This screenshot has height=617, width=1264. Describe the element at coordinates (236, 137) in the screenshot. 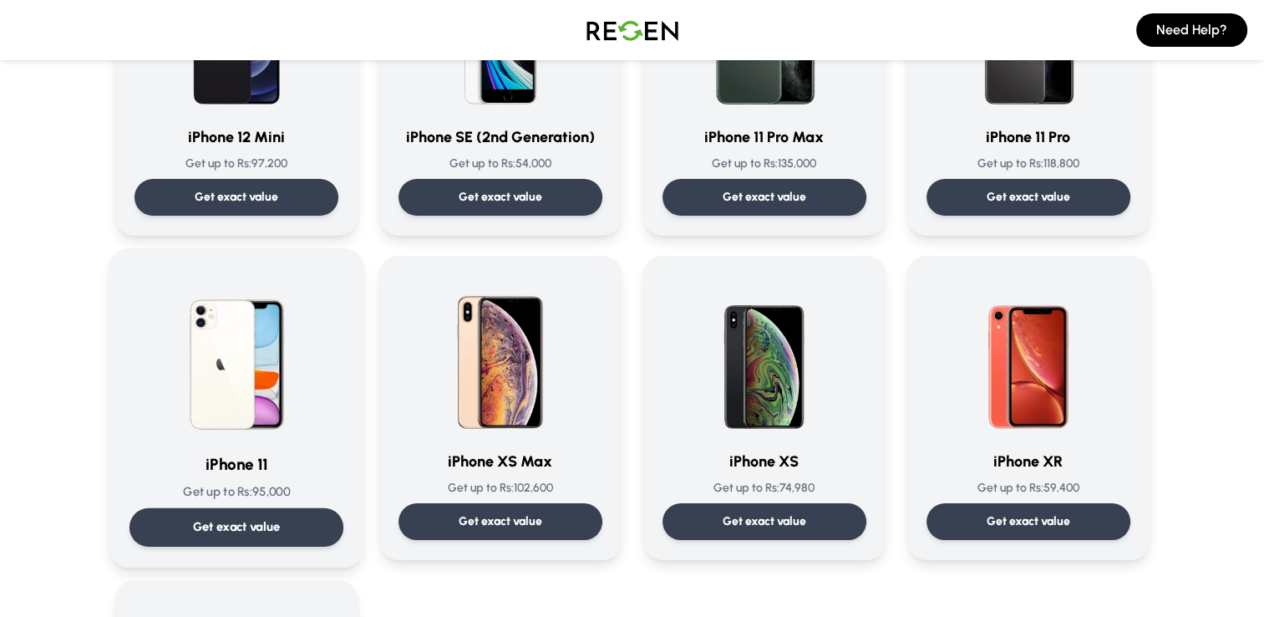

I see `h3: iPhone 12 Mini` at that location.